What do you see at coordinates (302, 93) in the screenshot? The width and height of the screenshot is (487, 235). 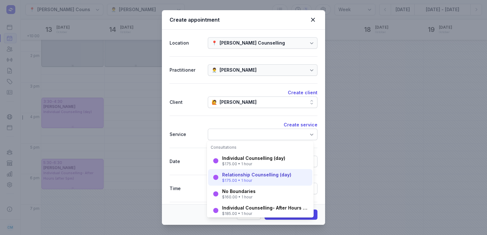 I see `button: Create client` at bounding box center [302, 93].